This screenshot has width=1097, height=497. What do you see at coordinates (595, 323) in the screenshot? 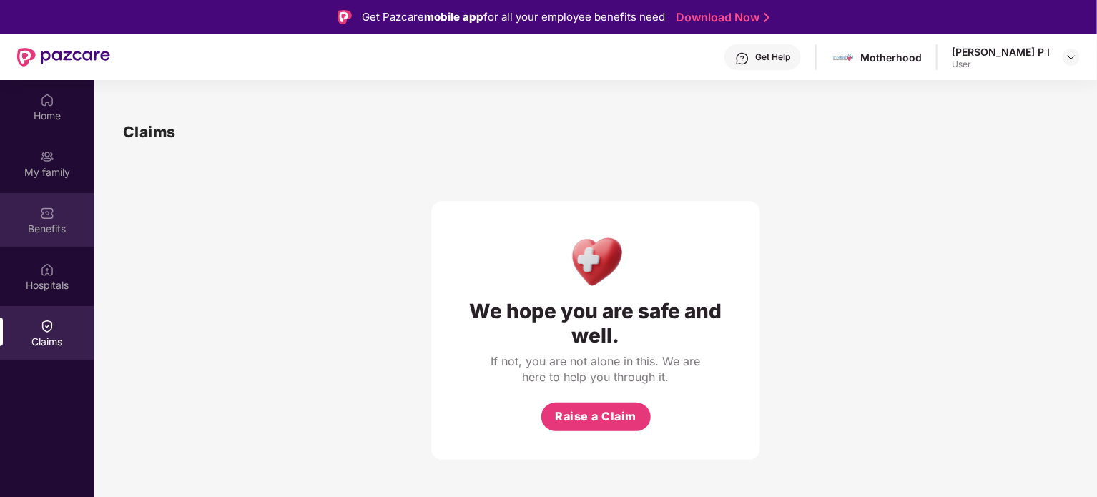
I see `div: We hope you are safe and well.` at bounding box center [595, 323].